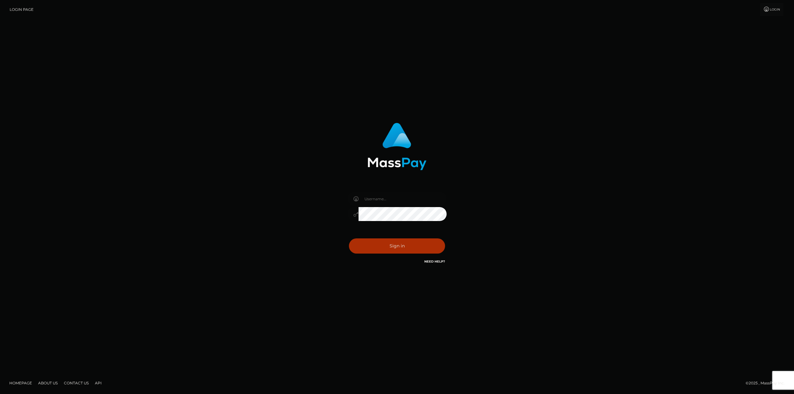 This screenshot has height=394, width=794. What do you see at coordinates (767, 383) in the screenshot?
I see `div: © 2025 , MassPay Inc.` at bounding box center [767, 383].